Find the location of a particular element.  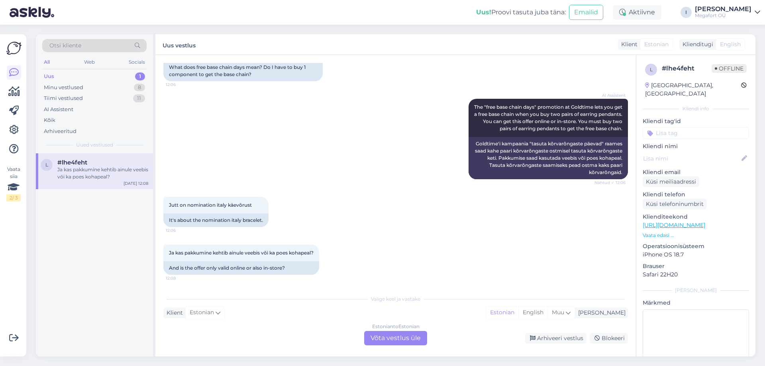

input: Lisa tag is located at coordinates (695, 133).